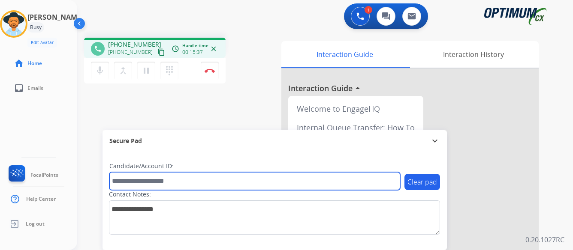  I want to click on div: Busy, so click(36, 27).